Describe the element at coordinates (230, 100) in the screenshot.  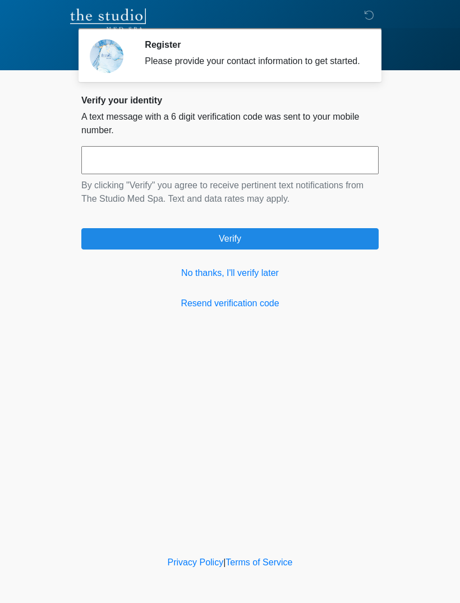
I see `h2: Verify your identity` at that location.